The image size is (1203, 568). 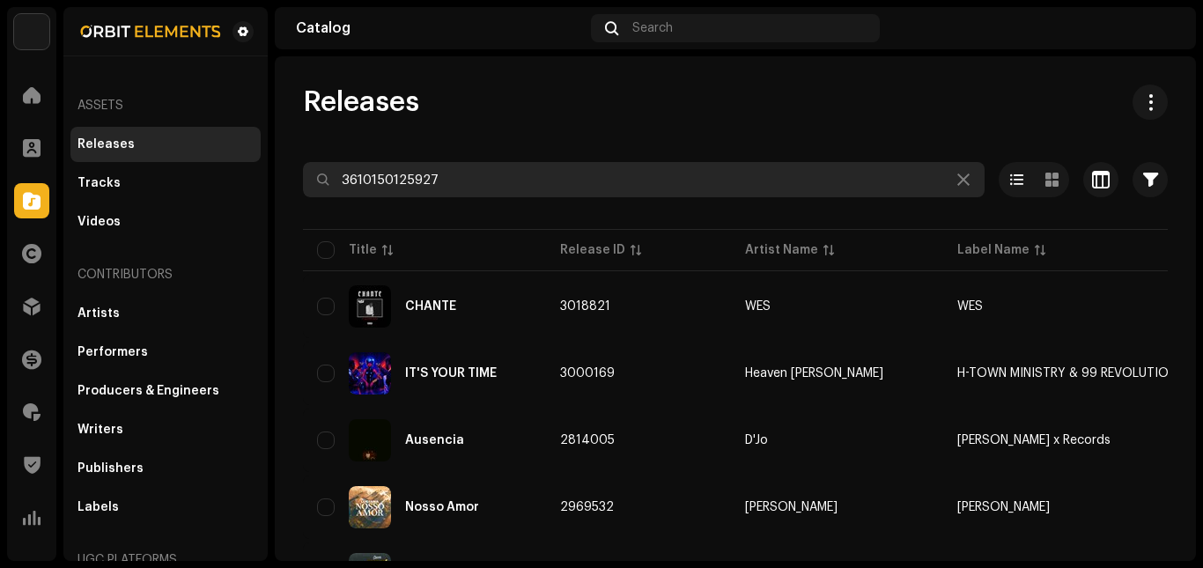 What do you see at coordinates (32, 32) in the screenshot?
I see `img: 0029baec-73b5-4e5b-bf6f-b72015a23c67` at bounding box center [32, 32].